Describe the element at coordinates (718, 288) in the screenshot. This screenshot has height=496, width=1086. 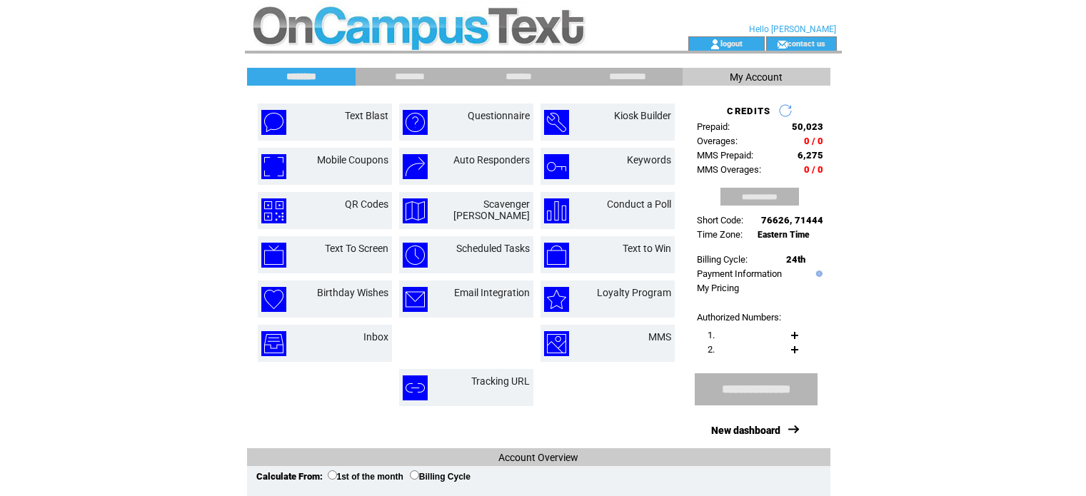
I see `a: My Pricing` at that location.